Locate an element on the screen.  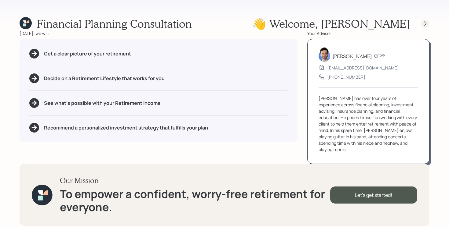
h5: See what's possible with your Retirement Income is located at coordinates (102, 103).